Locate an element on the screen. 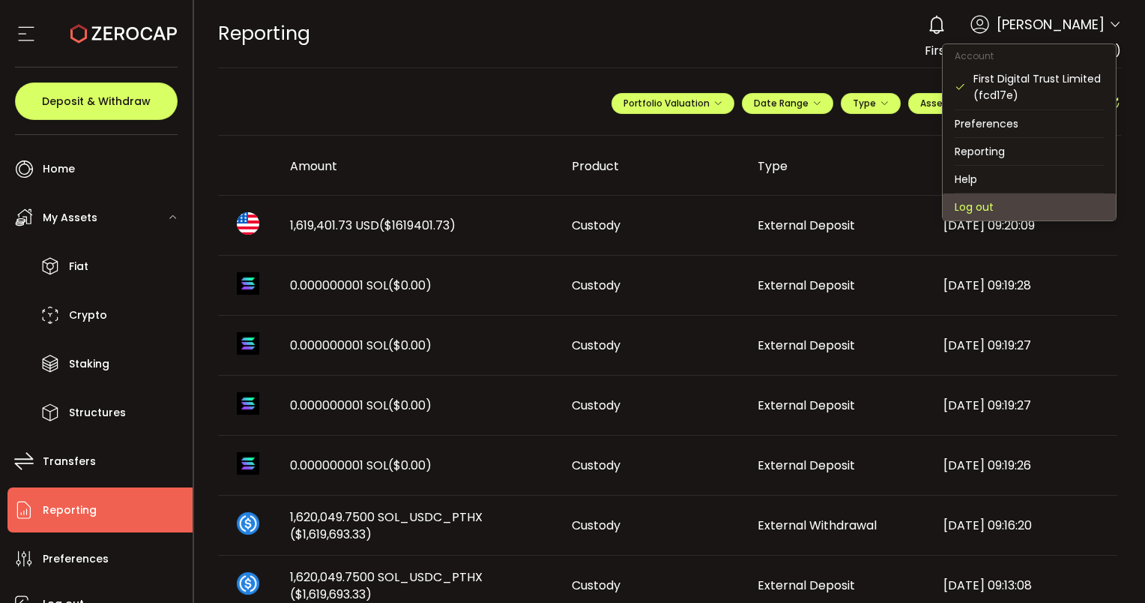  span: Fiat is located at coordinates (79, 266).